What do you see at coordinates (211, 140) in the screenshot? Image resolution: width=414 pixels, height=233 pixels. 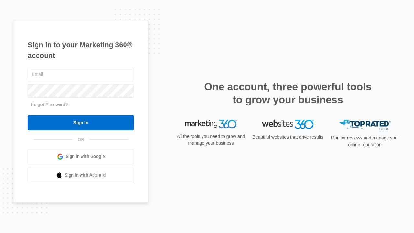 I see `p: All the tools you need to grow and manage your business` at bounding box center [211, 140].